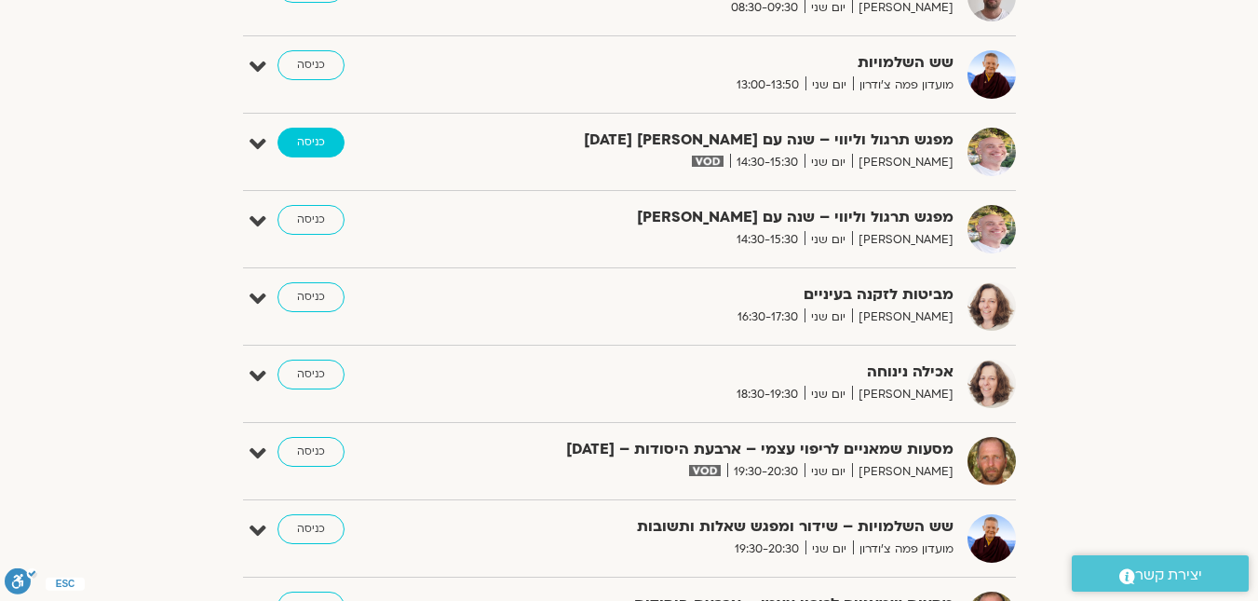 This screenshot has height=601, width=1258. Describe the element at coordinates (1169, 575) in the screenshot. I see `span: יצירת קשר` at that location.